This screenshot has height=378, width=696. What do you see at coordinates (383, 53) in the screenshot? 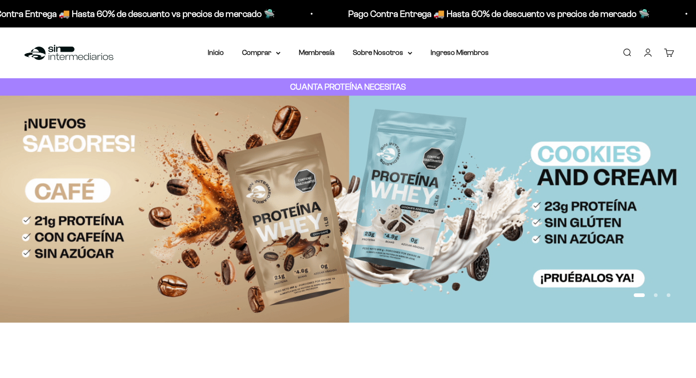
I see `summary: Sobre Nosotros` at bounding box center [383, 53].